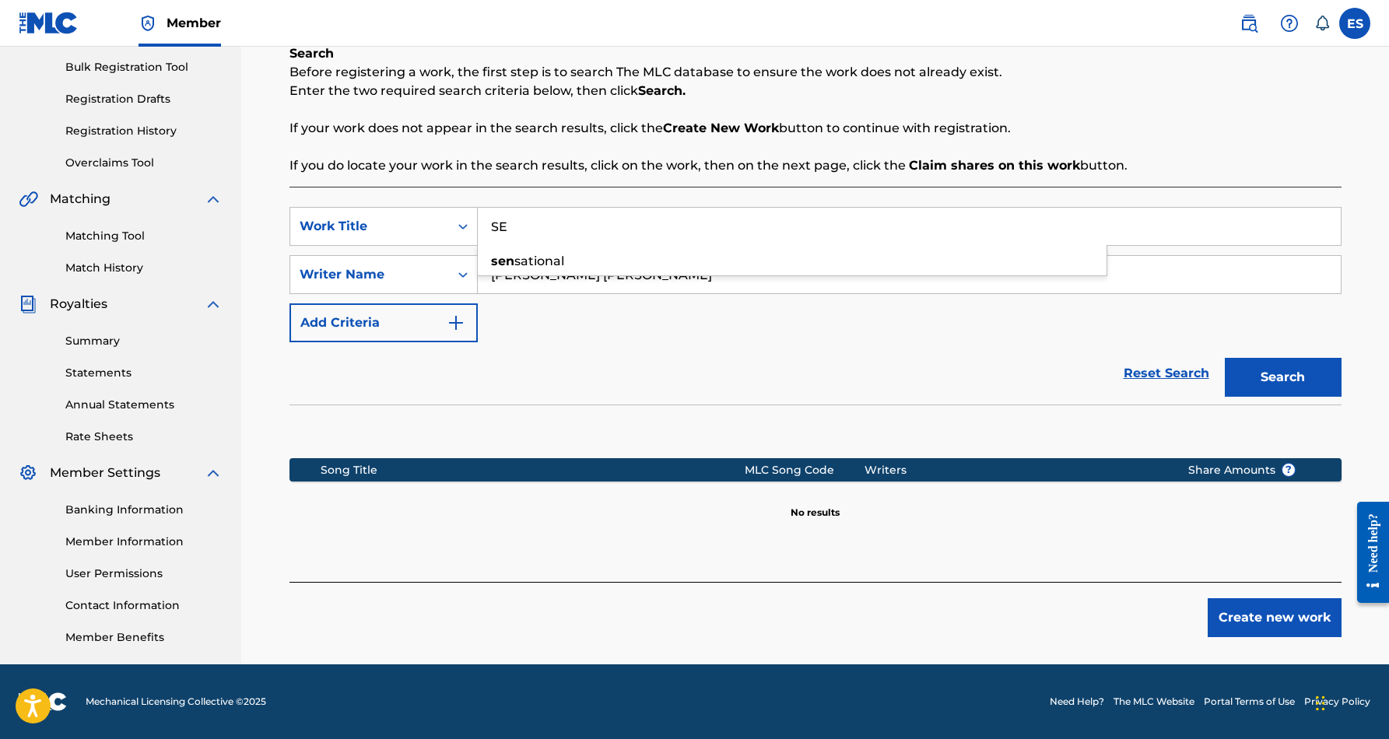 Image resolution: width=1389 pixels, height=739 pixels. What do you see at coordinates (539, 261) in the screenshot?
I see `span: sational` at bounding box center [539, 261].